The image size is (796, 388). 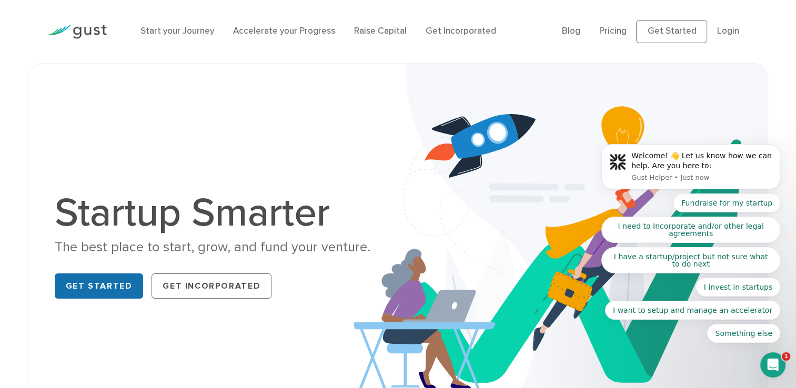 I want to click on img: Profile image for Gust Helper, so click(x=32, y=181).